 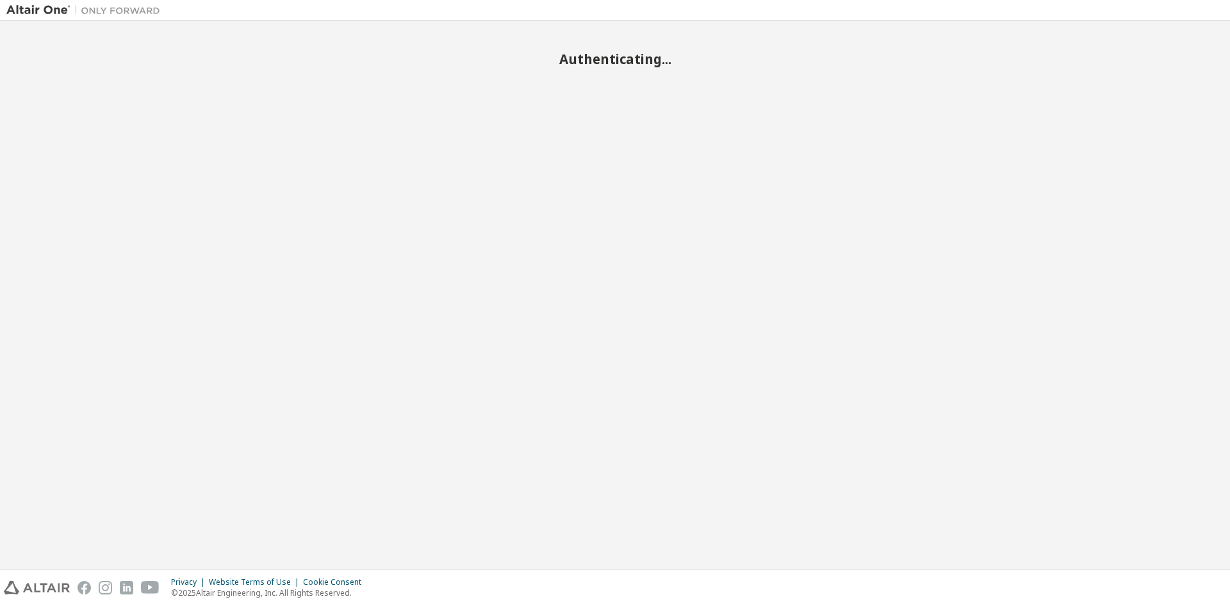 I want to click on img: Altair One, so click(x=87, y=10).